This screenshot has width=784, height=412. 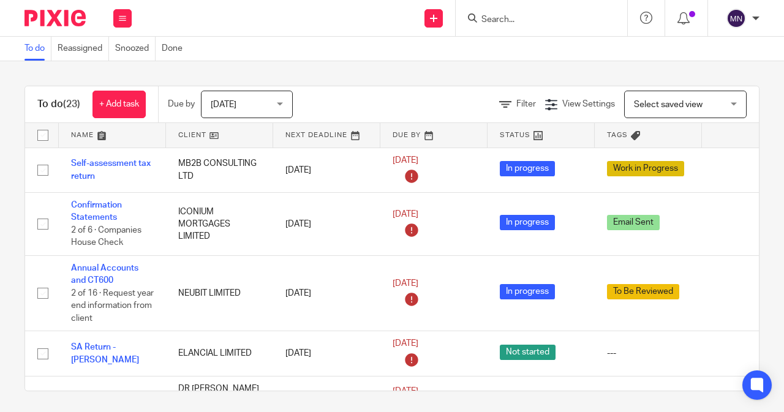 What do you see at coordinates (219, 170) in the screenshot?
I see `td: MB2B CONSULTING LTD` at bounding box center [219, 170].